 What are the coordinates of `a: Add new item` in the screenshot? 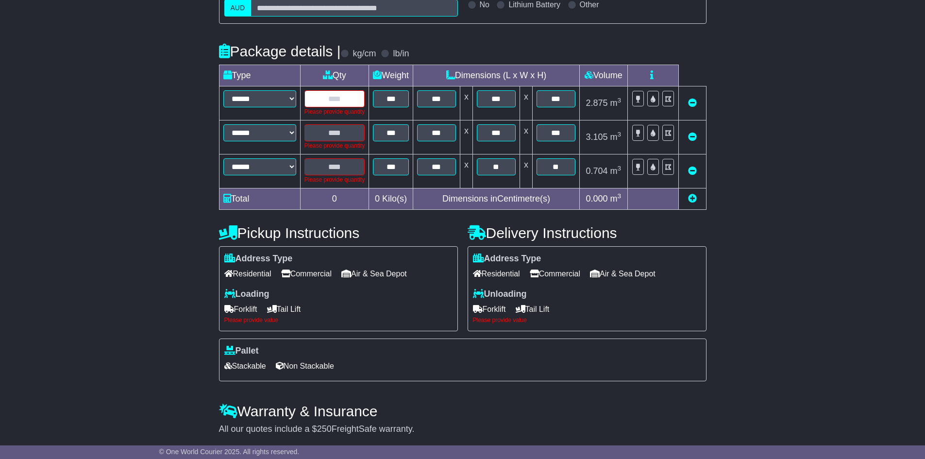 It's located at (693, 199).